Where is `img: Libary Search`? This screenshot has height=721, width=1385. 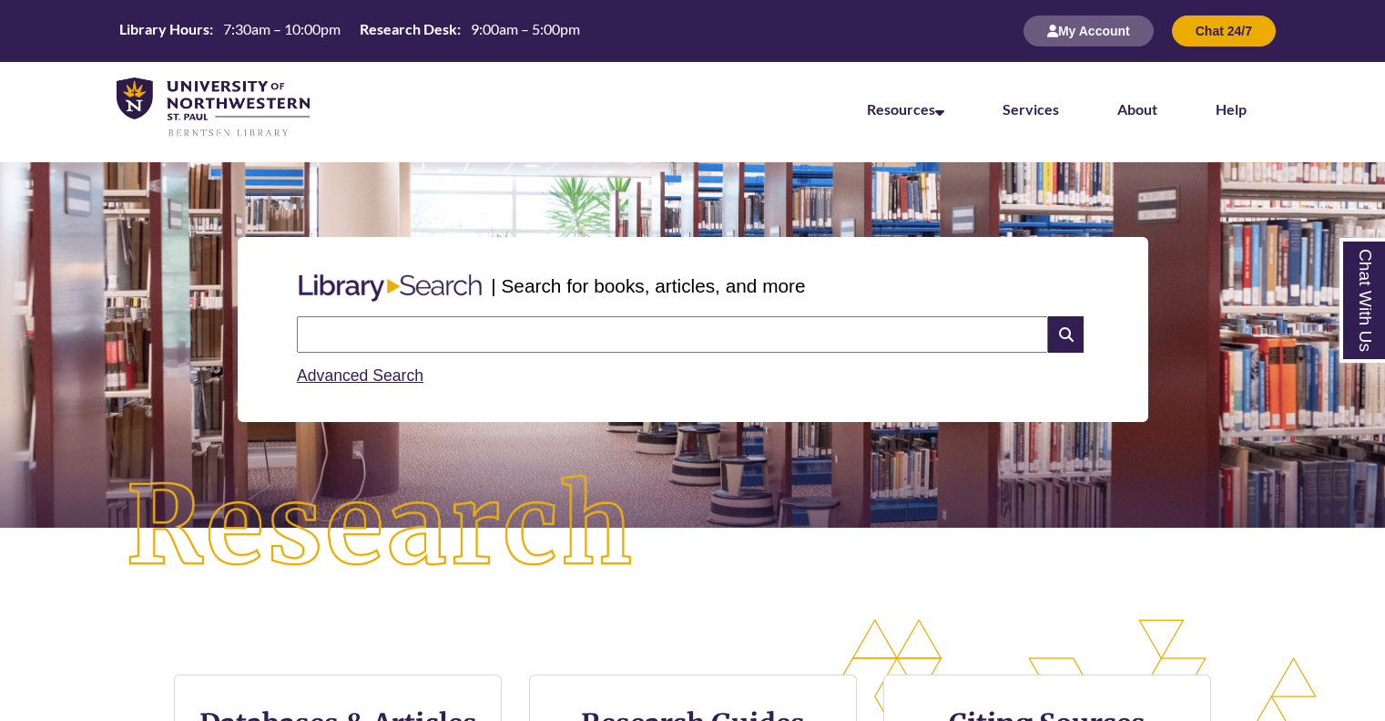 img: Libary Search is located at coordinates (390, 288).